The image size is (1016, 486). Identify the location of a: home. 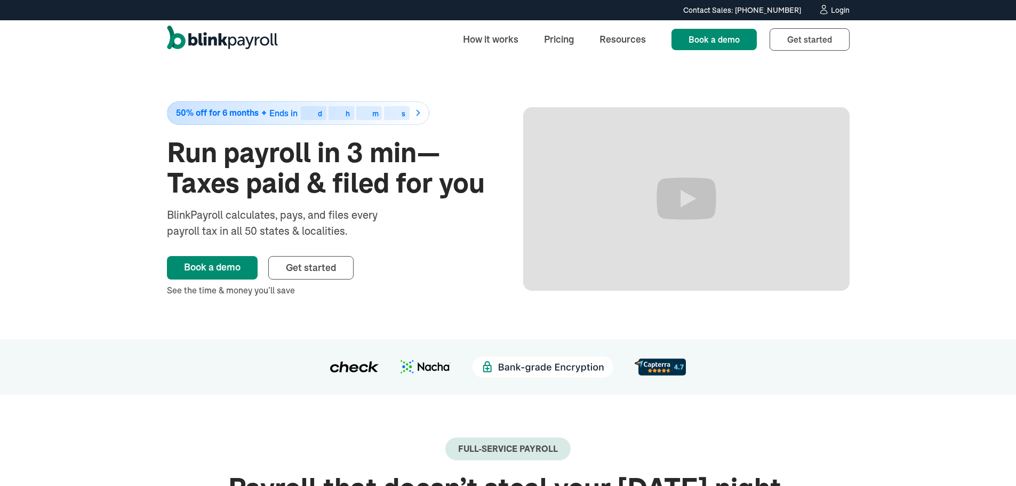
(222, 39).